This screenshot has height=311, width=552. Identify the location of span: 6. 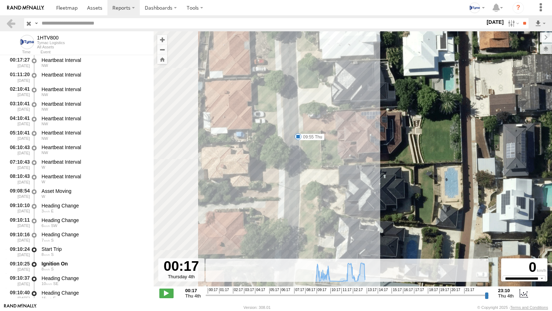
(46, 225).